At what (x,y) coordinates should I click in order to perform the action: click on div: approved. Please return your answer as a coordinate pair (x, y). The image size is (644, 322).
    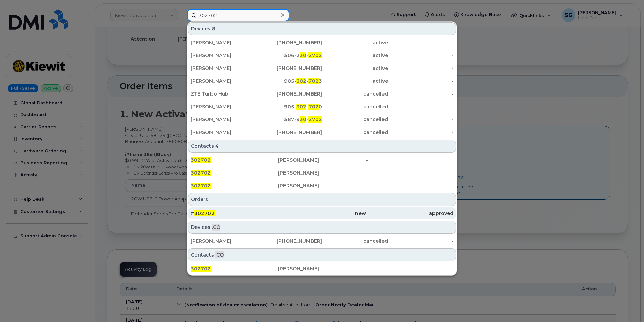
    Looking at the image, I should click on (409, 214).